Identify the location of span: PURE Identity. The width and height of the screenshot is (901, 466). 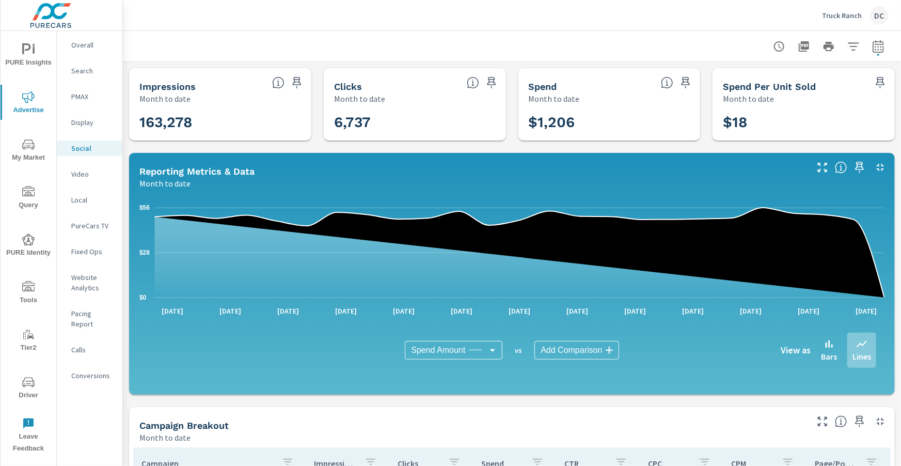
(28, 246).